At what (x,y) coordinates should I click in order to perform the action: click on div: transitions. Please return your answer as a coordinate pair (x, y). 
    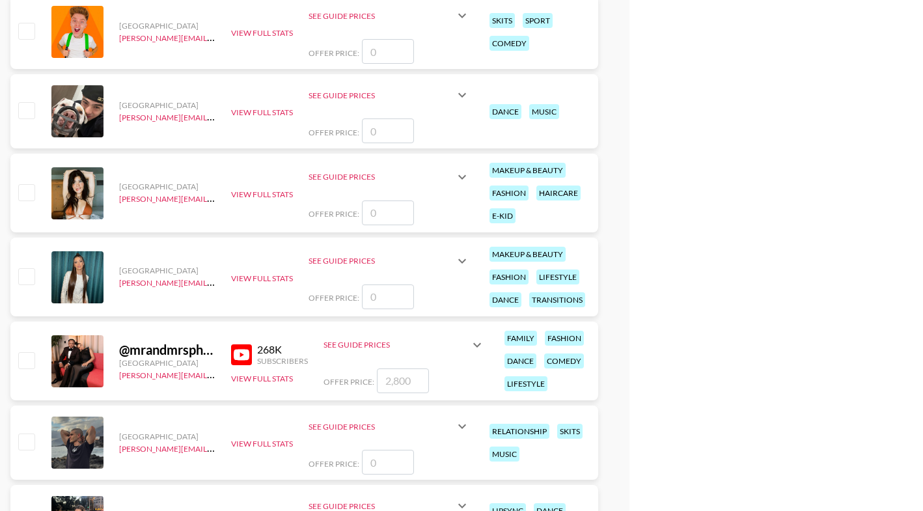
    Looking at the image, I should click on (557, 299).